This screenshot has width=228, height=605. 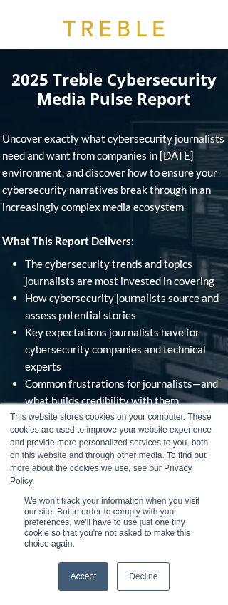 I want to click on span: How cybersecurity journalists source and assess potential stories, so click(x=122, y=306).